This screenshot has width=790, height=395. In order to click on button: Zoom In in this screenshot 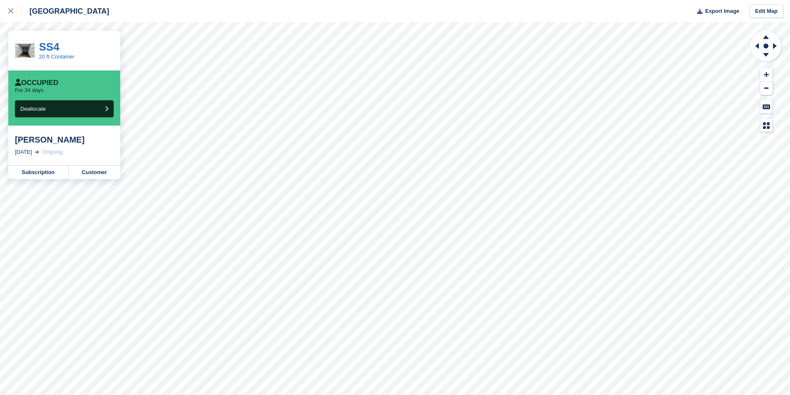, I will do `click(767, 75)`.